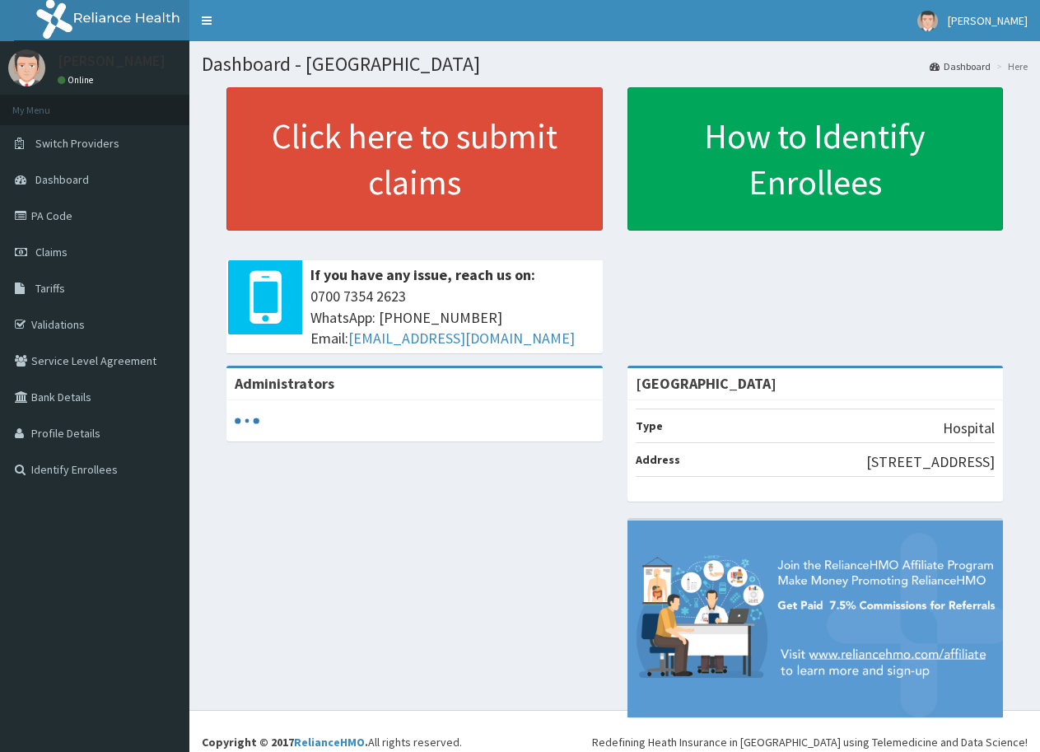 Image resolution: width=1040 pixels, height=752 pixels. What do you see at coordinates (51, 252) in the screenshot?
I see `span: Claims` at bounding box center [51, 252].